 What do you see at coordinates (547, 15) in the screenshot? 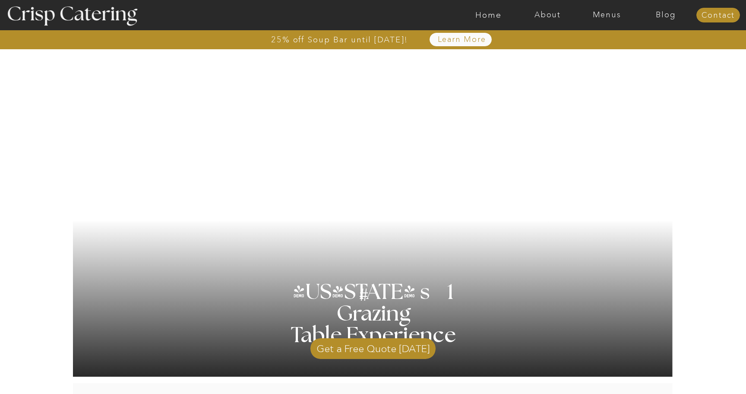
I see `a: About` at bounding box center [547, 15].